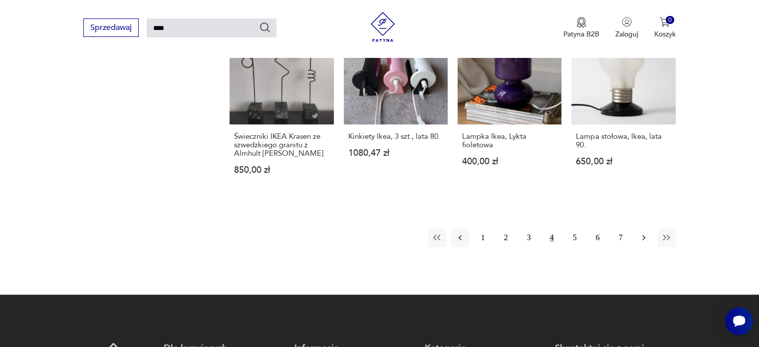  What do you see at coordinates (627, 34) in the screenshot?
I see `p: Zaloguj` at bounding box center [627, 34].